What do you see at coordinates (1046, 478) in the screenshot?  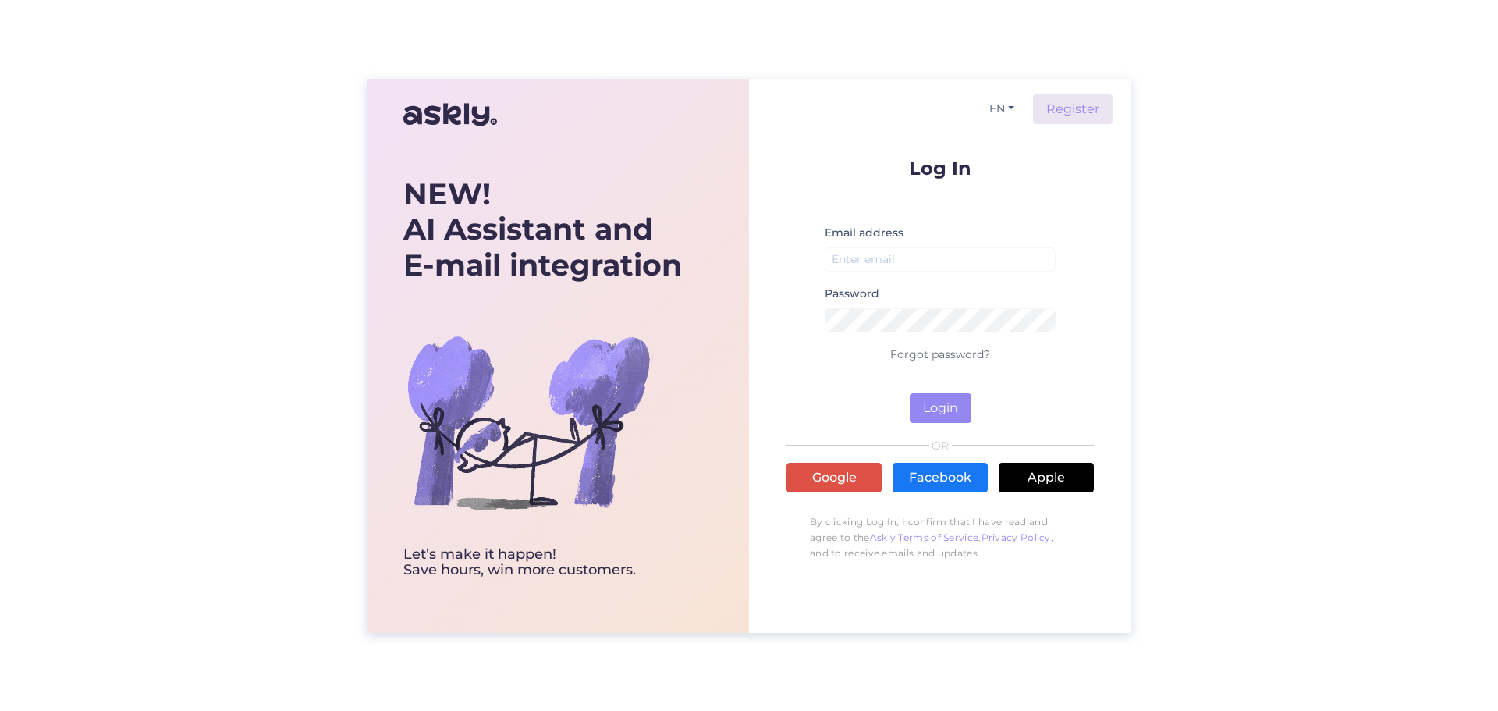 I see `a: Apple` at bounding box center [1046, 478].